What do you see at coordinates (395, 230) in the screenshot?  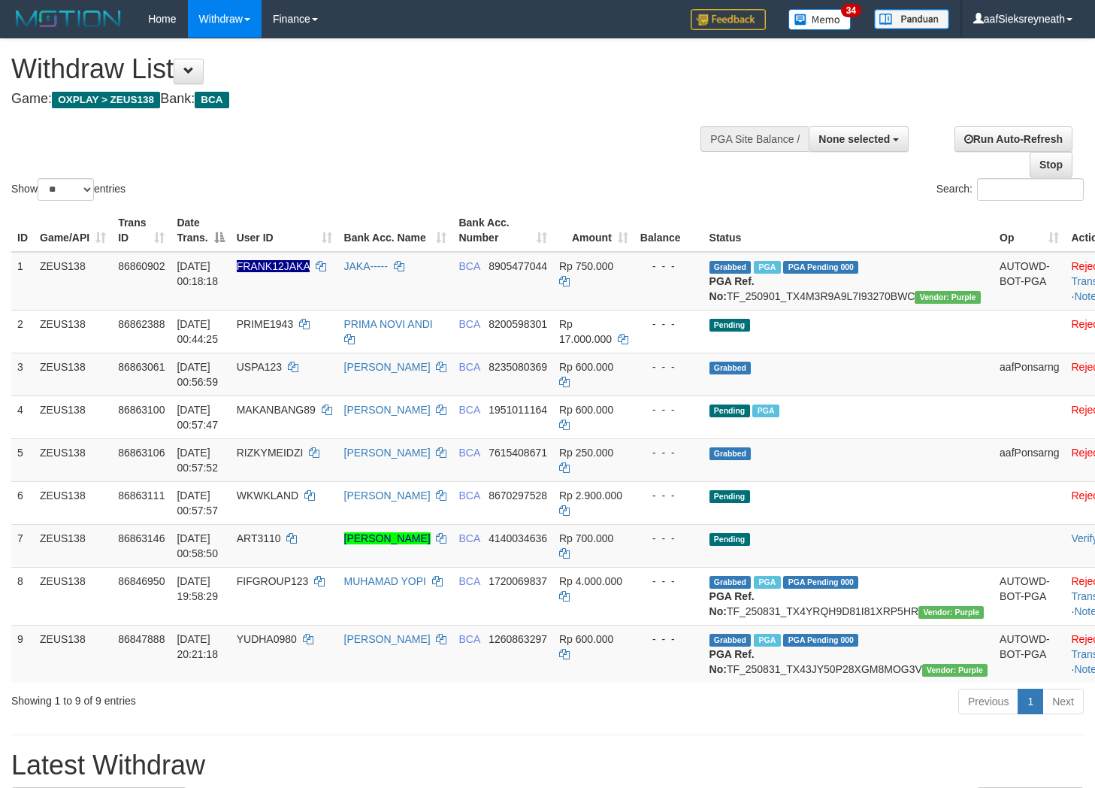 I see `th: Bank Acc. Name: activate to sort column ascending` at bounding box center [395, 230].